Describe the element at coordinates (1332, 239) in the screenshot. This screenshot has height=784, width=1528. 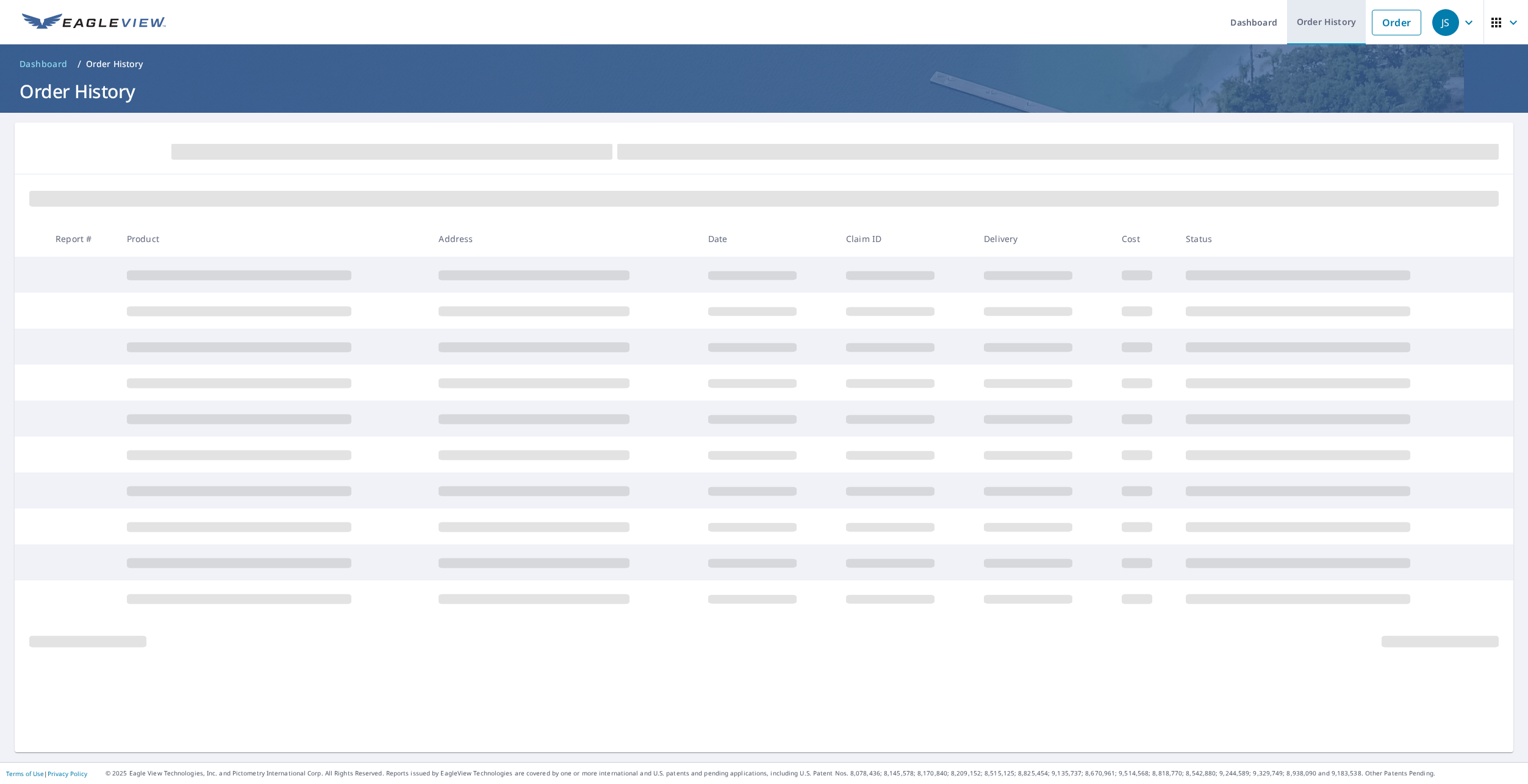
I see `th: Status` at that location.